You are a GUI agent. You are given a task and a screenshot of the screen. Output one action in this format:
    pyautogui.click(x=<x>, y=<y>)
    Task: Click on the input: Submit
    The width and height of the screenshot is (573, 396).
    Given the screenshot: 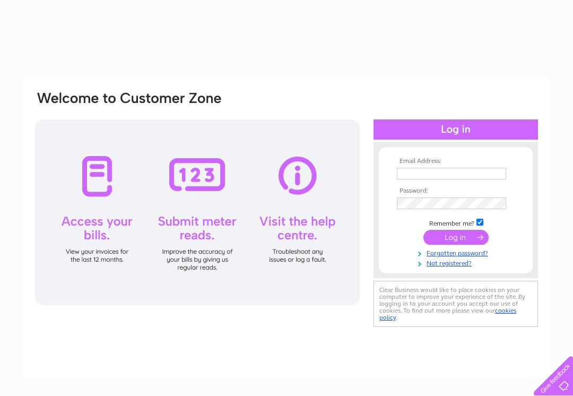 What is the action you would take?
    pyautogui.click(x=456, y=237)
    